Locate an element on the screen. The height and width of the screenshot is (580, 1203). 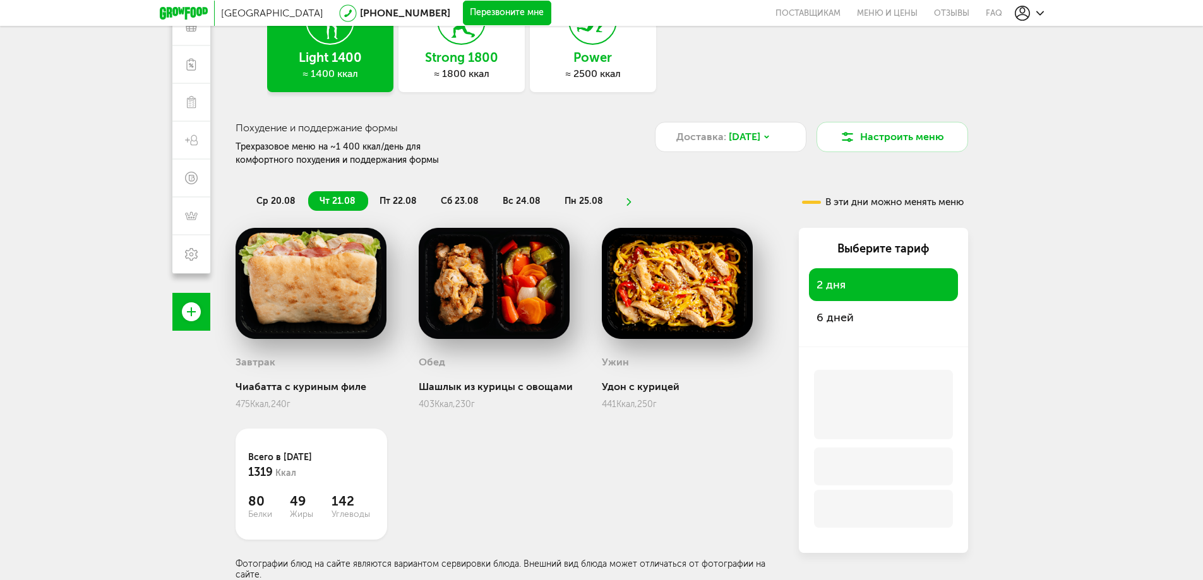
h3: Power is located at coordinates (593, 57).